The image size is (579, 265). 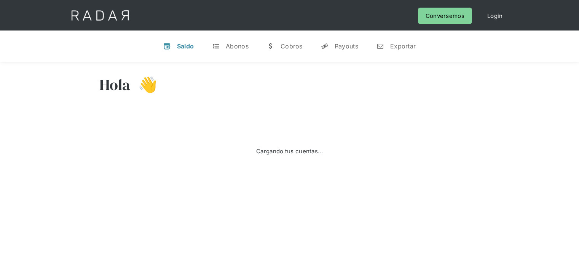 I want to click on div: v, so click(x=167, y=46).